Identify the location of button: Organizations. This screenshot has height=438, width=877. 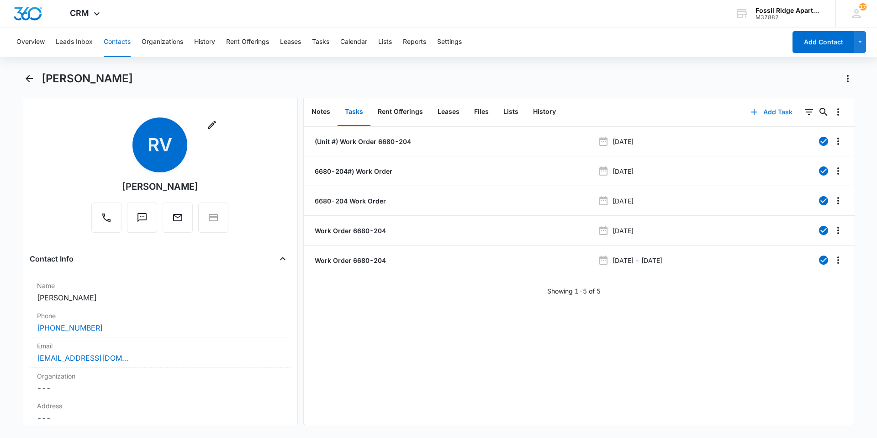
(162, 42).